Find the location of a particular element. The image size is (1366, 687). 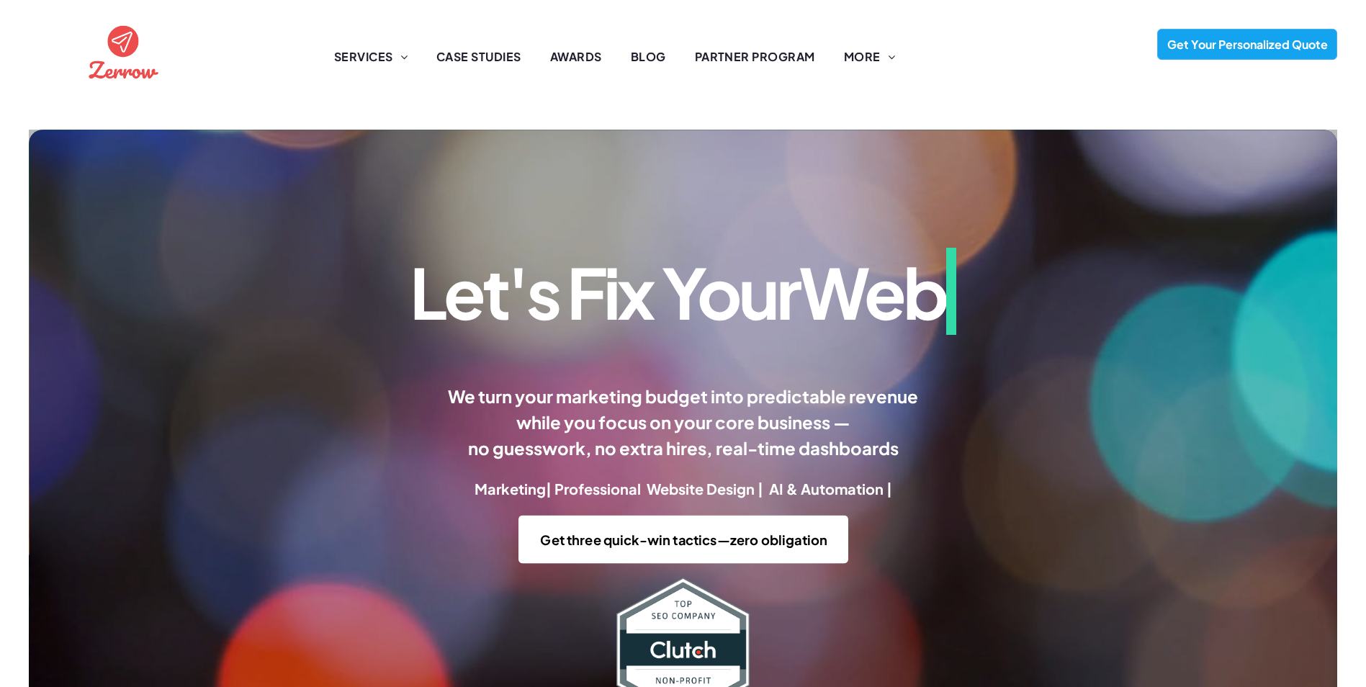

h1: Let's Fix Your is located at coordinates (683, 291).